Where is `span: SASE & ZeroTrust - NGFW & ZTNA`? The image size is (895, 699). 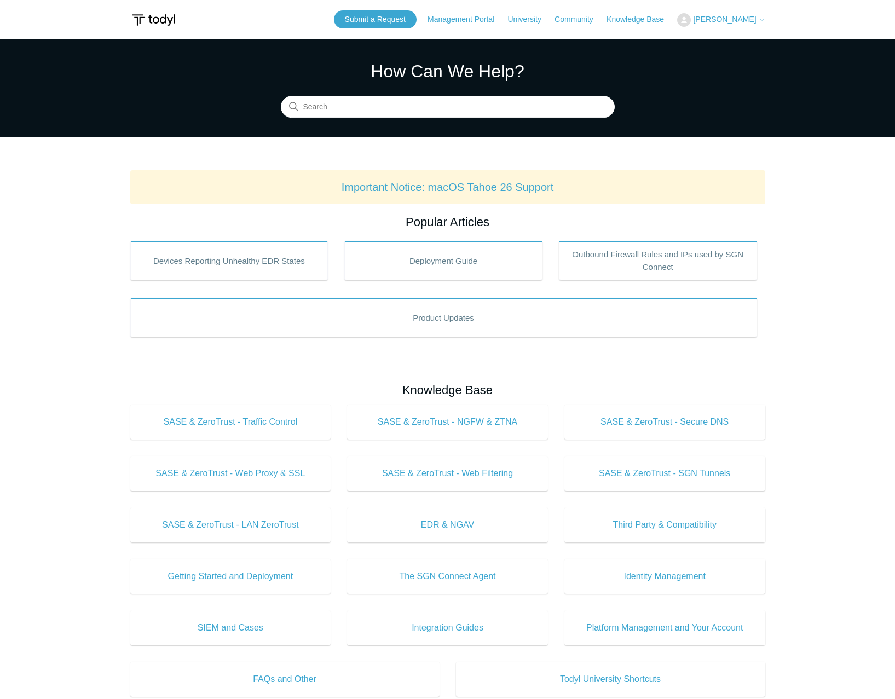
span: SASE & ZeroTrust - NGFW & ZTNA is located at coordinates (447, 422).